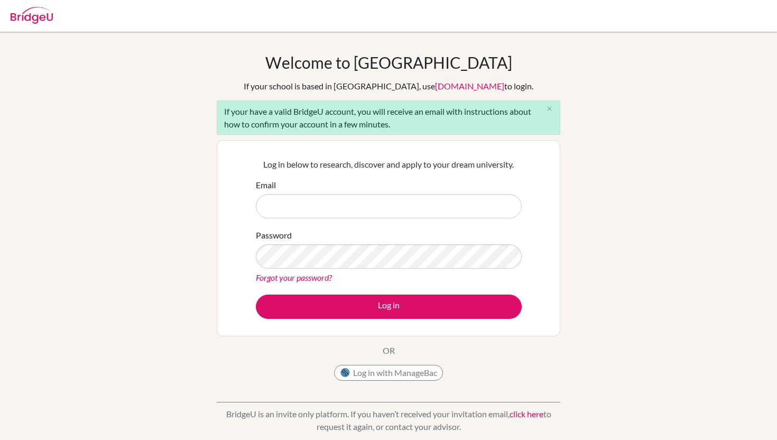 The image size is (777, 440). What do you see at coordinates (389, 351) in the screenshot?
I see `p: OR` at bounding box center [389, 351].